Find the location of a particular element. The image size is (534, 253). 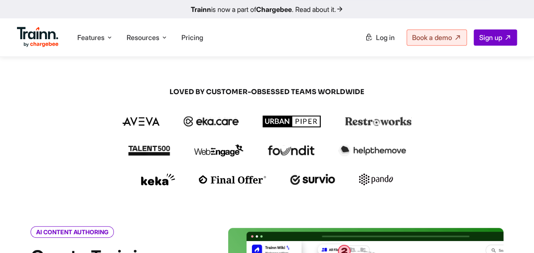

img: helpthemove logo is located at coordinates (372, 150).